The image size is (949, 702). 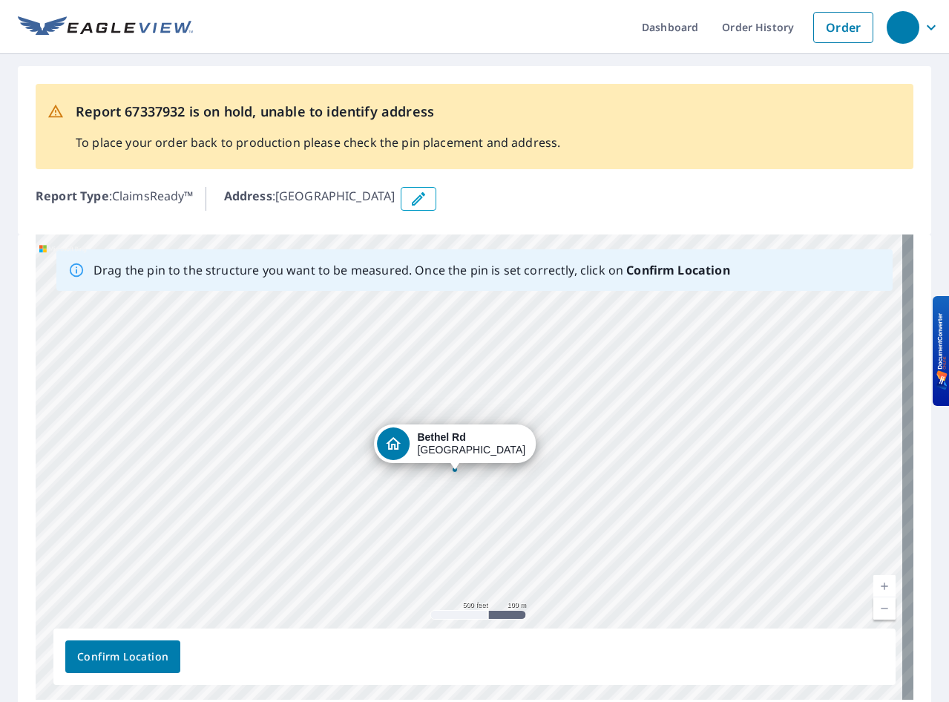 What do you see at coordinates (317, 142) in the screenshot?
I see `p: To place your order back to production please check the pin placement and address.` at bounding box center [317, 142].